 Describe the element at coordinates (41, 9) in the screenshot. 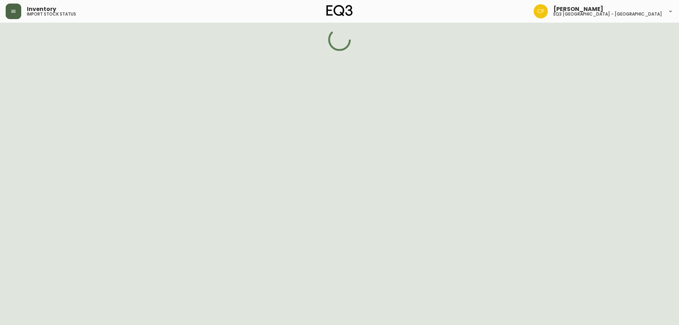

I see `span: Inventory` at that location.